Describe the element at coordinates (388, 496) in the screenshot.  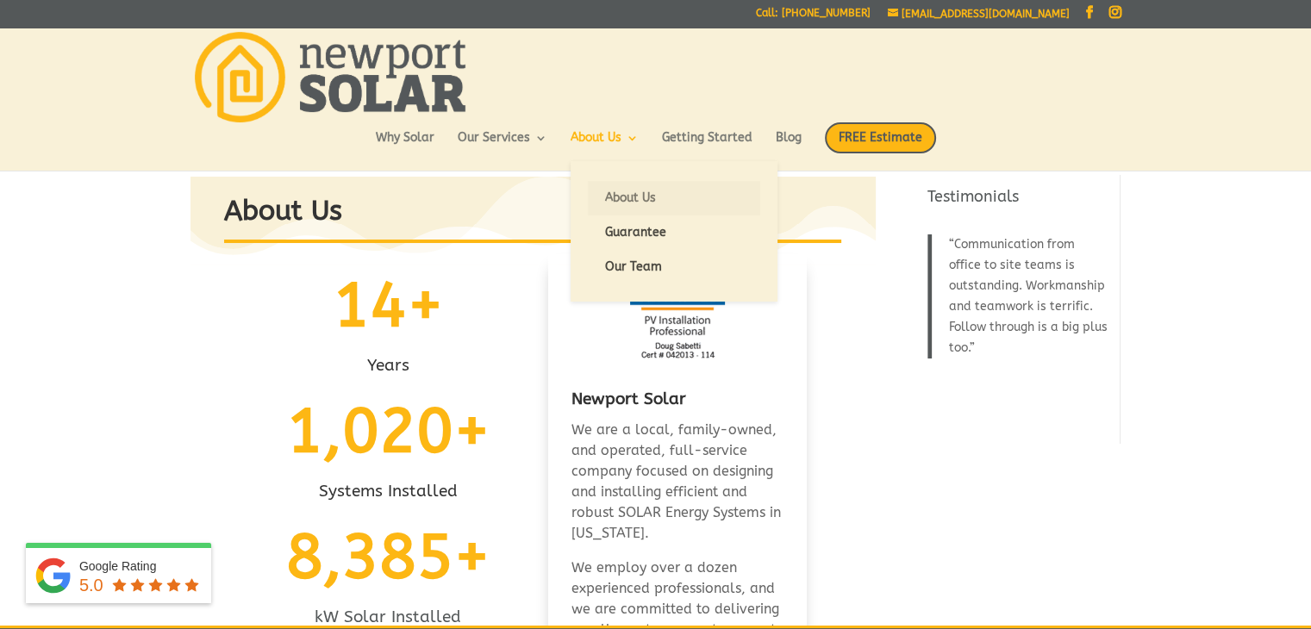
I see `h3: Systems Installed` at that location.